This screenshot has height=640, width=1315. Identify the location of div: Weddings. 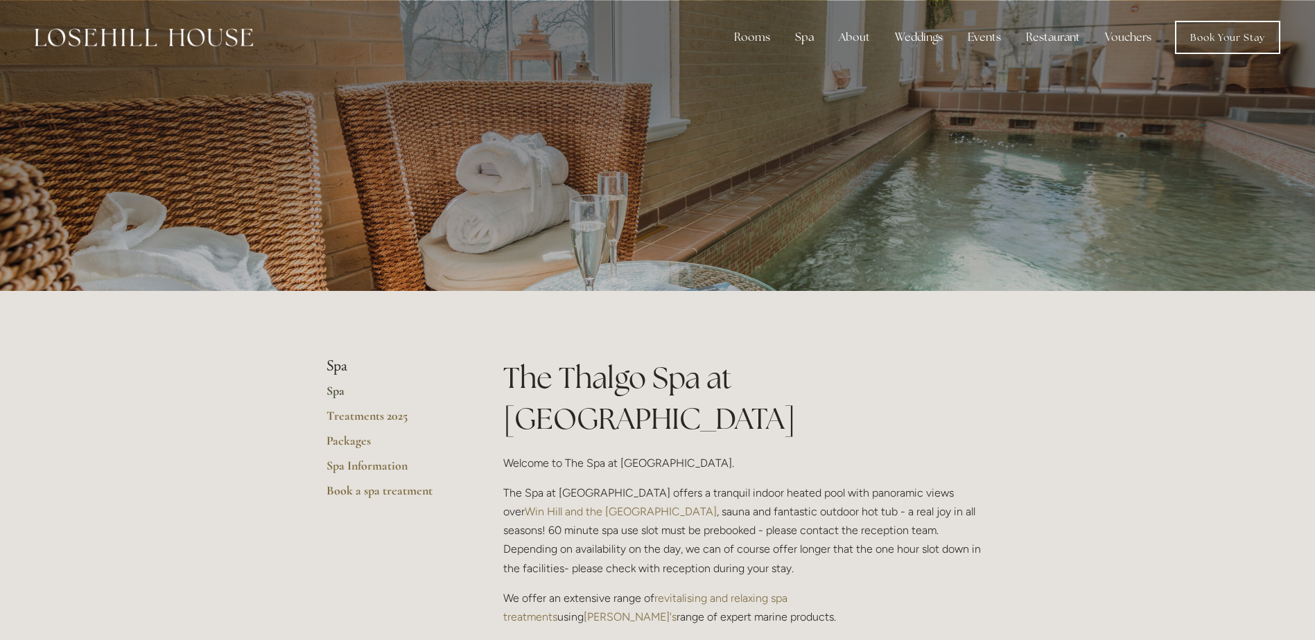
(918, 37).